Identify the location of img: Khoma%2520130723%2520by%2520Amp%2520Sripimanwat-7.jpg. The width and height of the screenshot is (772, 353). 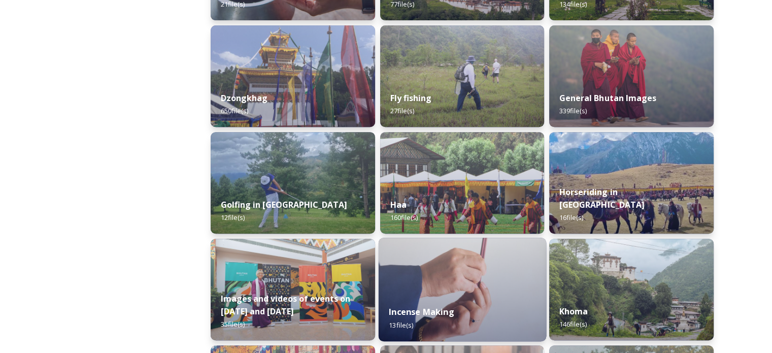
(631, 289).